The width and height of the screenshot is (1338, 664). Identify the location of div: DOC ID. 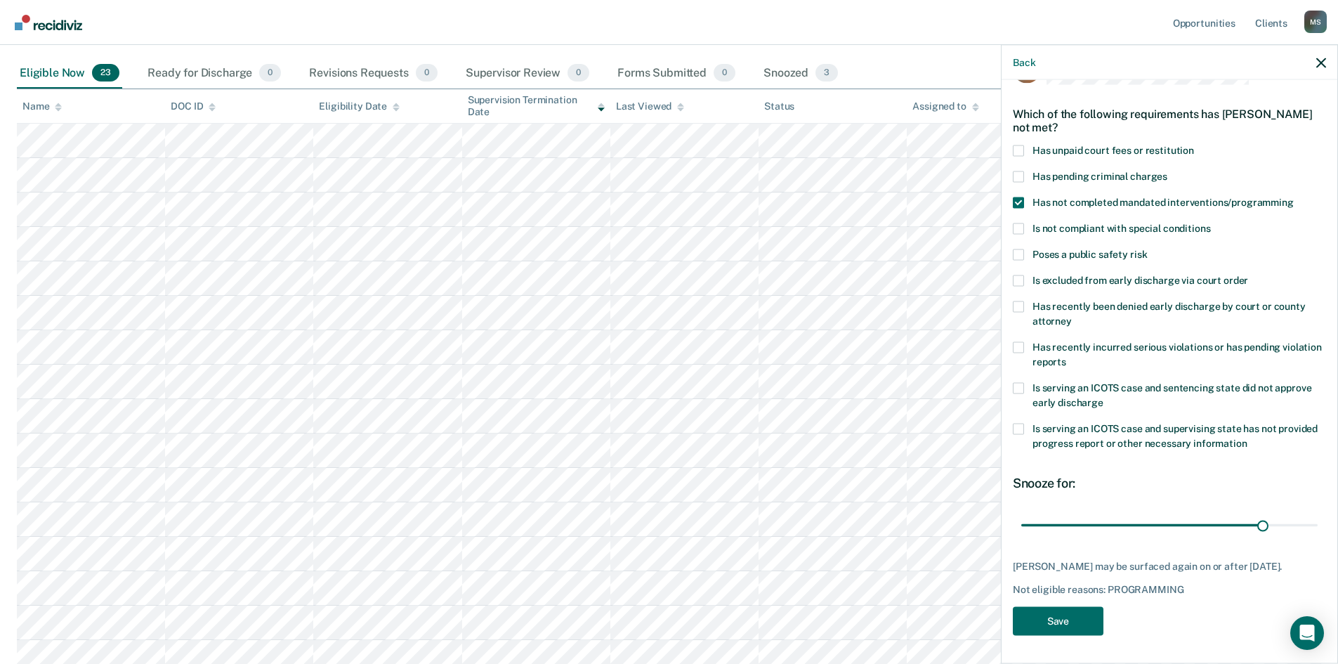
(193, 106).